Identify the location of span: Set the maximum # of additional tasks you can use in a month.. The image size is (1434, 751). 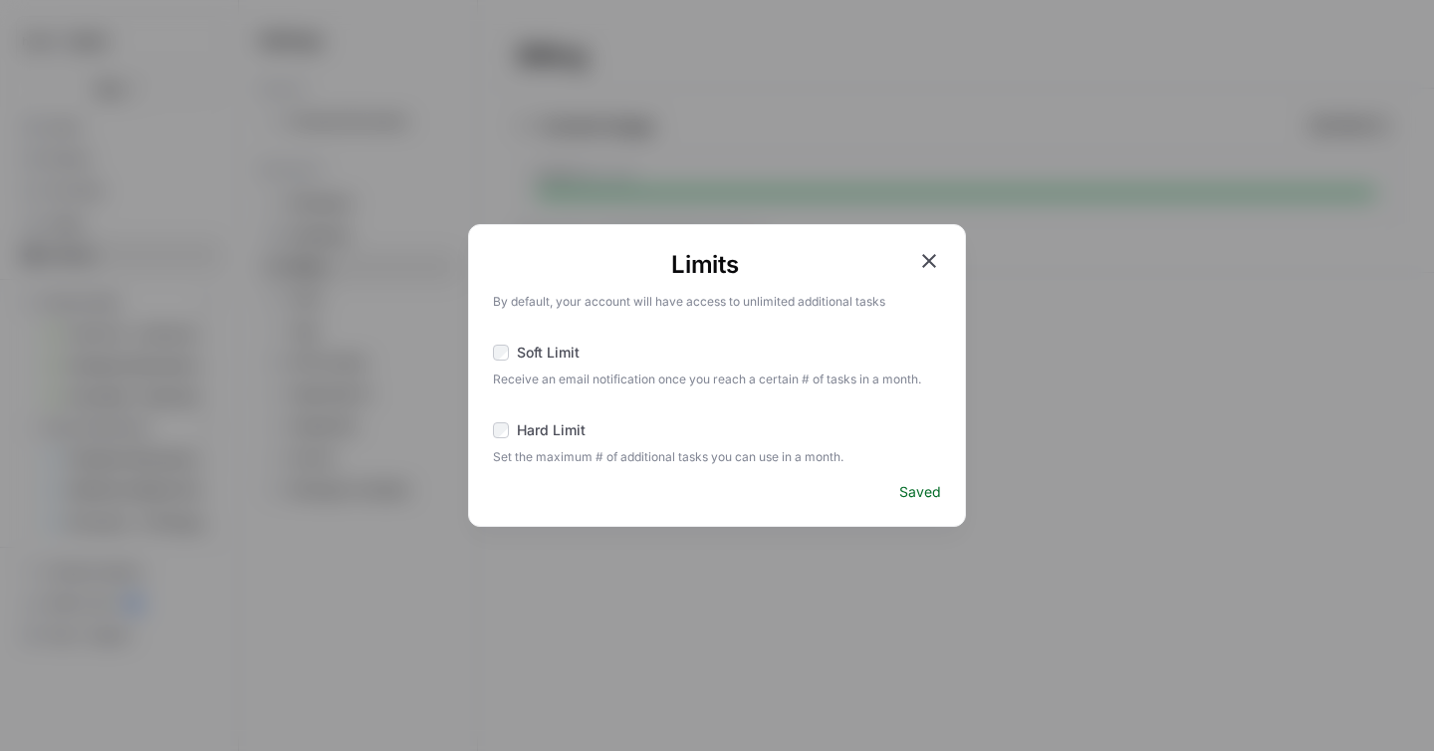
(717, 455).